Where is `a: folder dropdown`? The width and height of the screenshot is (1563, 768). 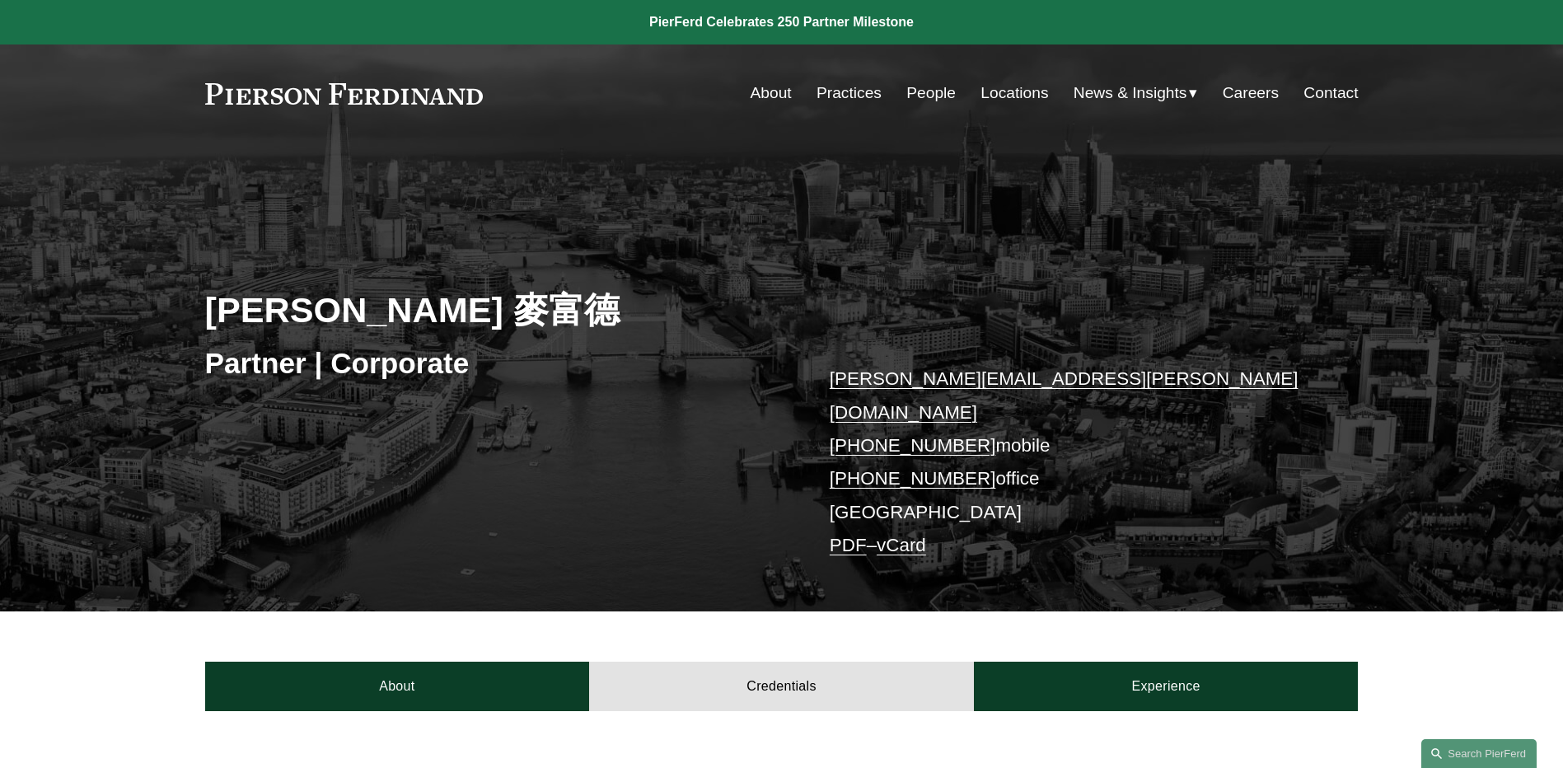
a: folder dropdown is located at coordinates (1135, 93).